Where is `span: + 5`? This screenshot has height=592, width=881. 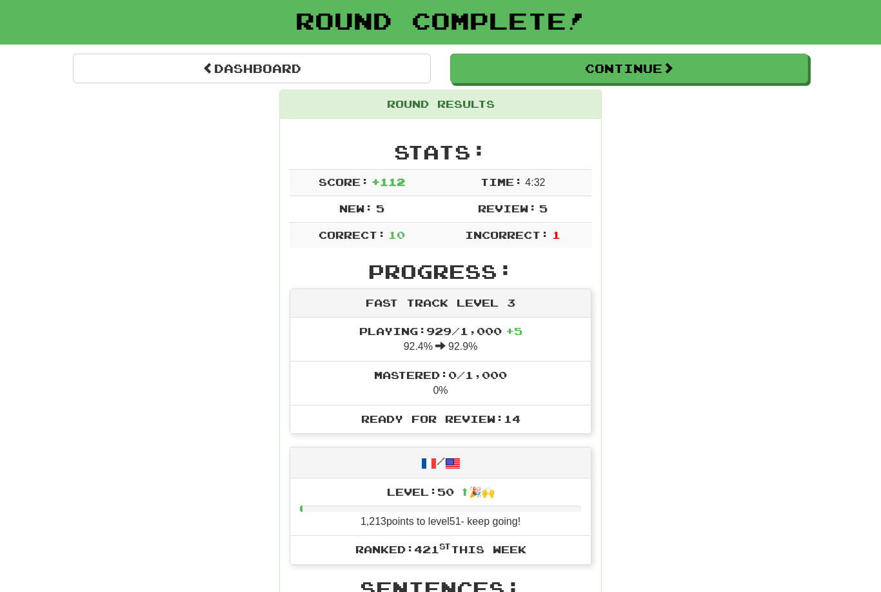
span: + 5 is located at coordinates (514, 330).